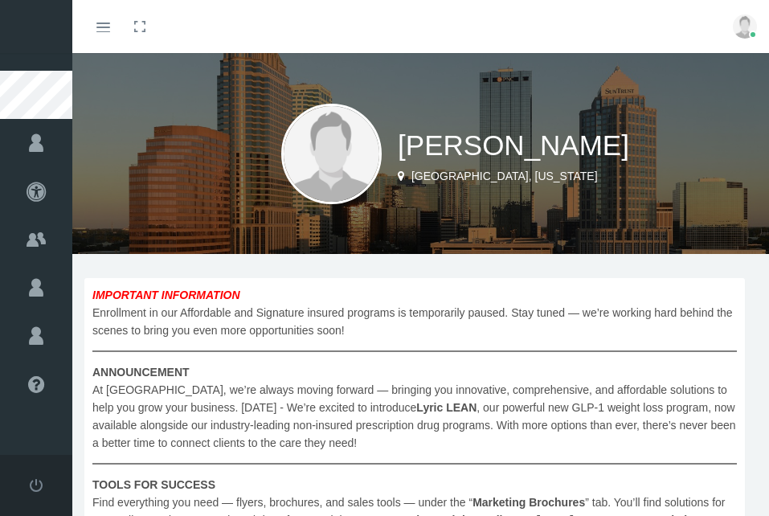 The width and height of the screenshot is (769, 516). Describe the element at coordinates (446, 407) in the screenshot. I see `b: Lyric LEAN` at that location.